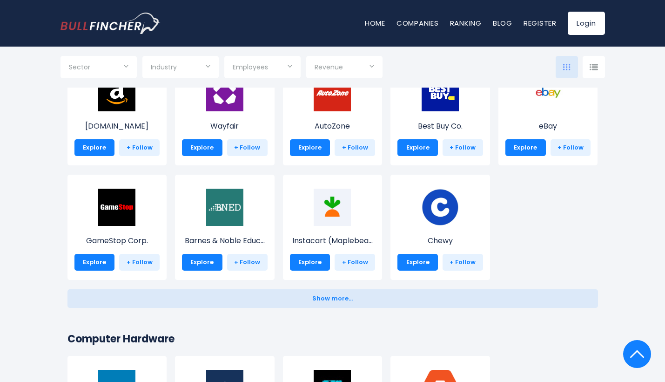  What do you see at coordinates (117, 207) in the screenshot?
I see `img: GME.png` at bounding box center [117, 207].